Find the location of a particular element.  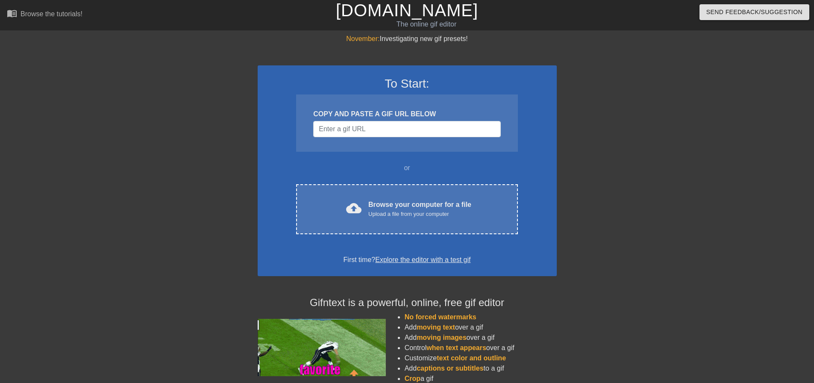

img: football_small.gif is located at coordinates (322, 347).